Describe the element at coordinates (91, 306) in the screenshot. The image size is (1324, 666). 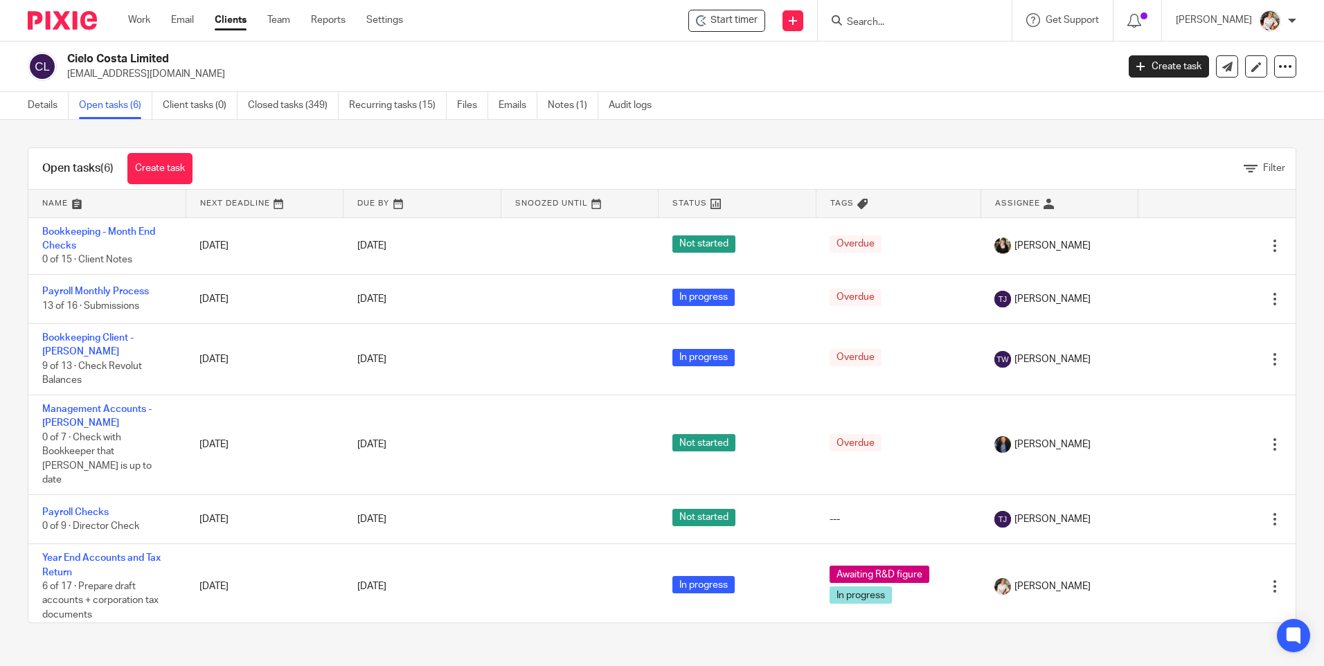
I see `span: 13 of 16 · Submissions` at that location.